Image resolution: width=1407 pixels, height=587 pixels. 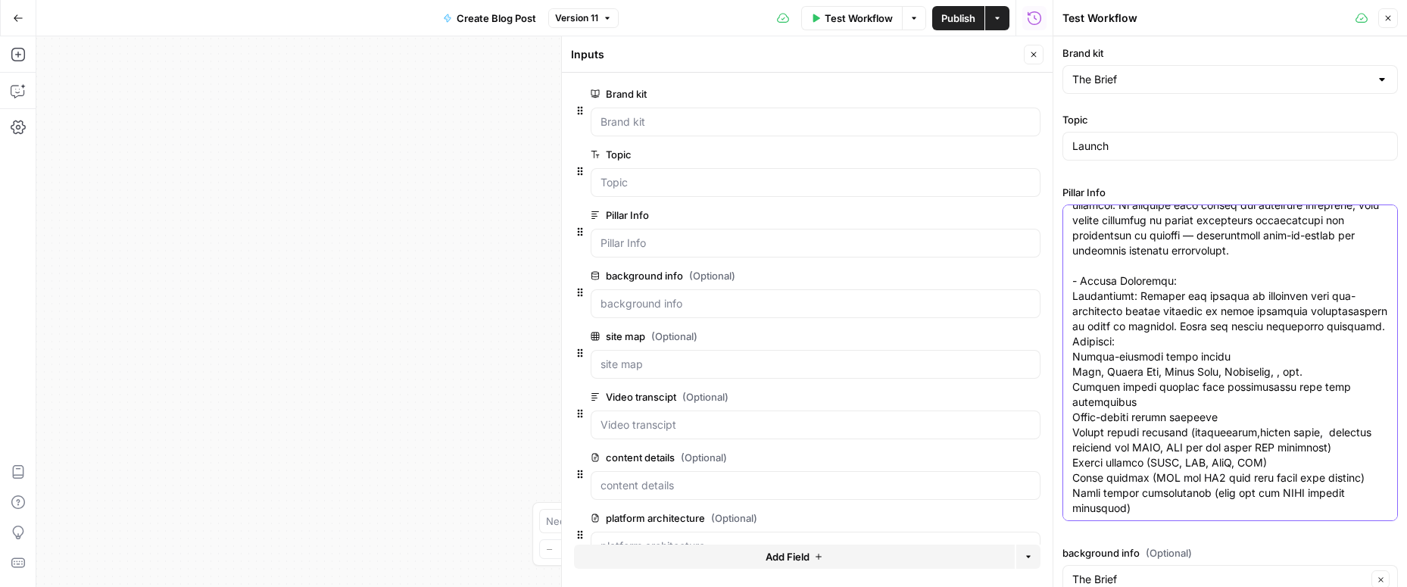 I want to click on input: Video transcipt, so click(x=816, y=425).